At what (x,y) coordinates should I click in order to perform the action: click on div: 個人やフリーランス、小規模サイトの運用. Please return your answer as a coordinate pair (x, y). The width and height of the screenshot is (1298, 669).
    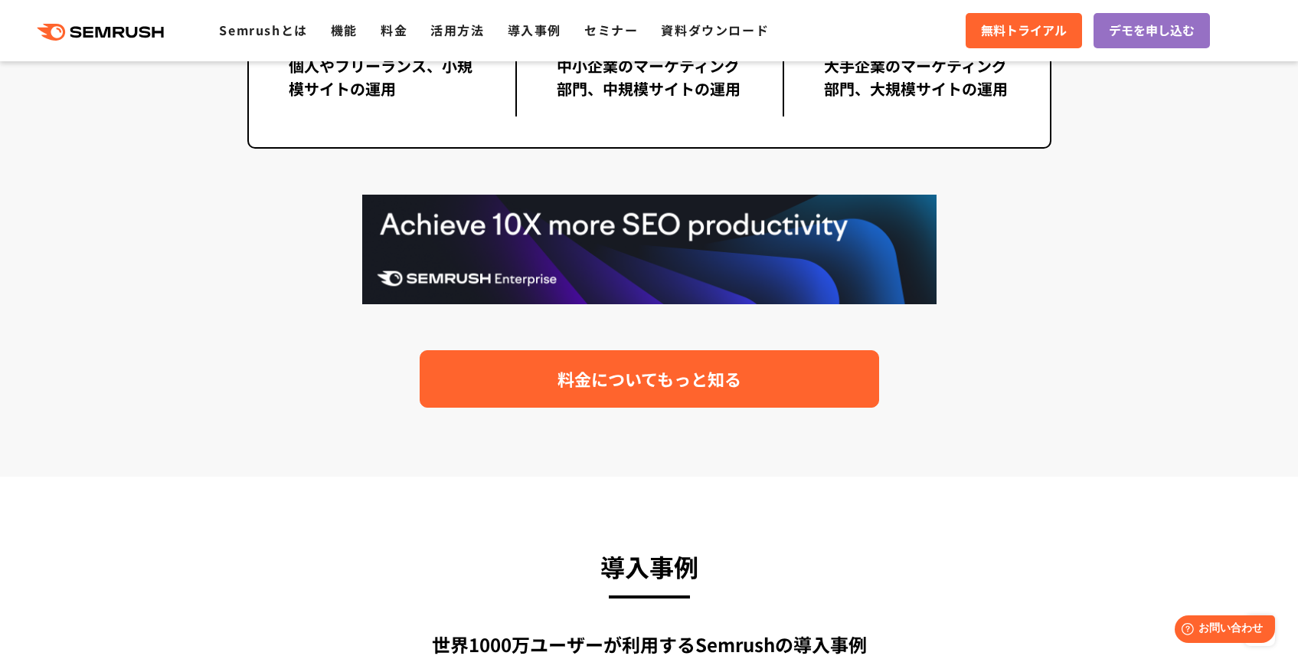
    Looking at the image, I should click on (382, 85).